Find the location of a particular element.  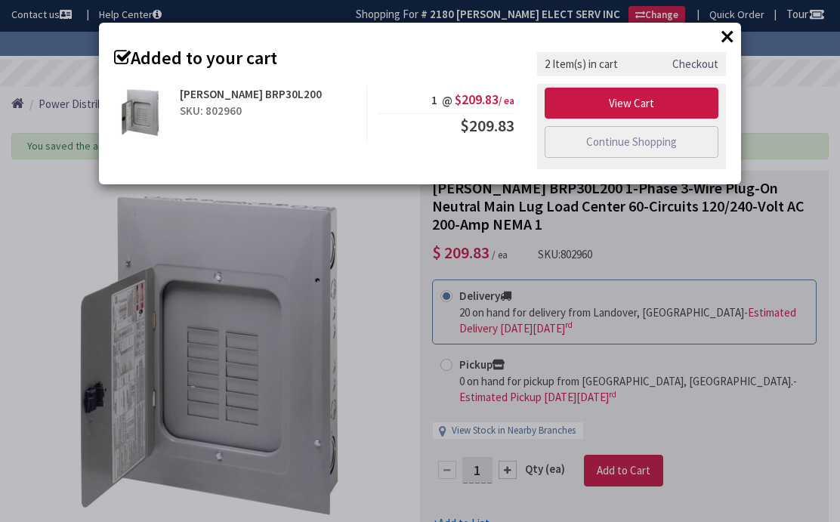

img: Eaton BRP30L200 is located at coordinates (141, 113).